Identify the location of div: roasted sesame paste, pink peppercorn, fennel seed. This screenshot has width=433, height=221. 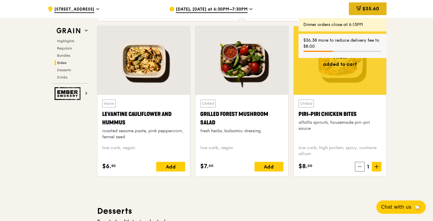
(143, 134).